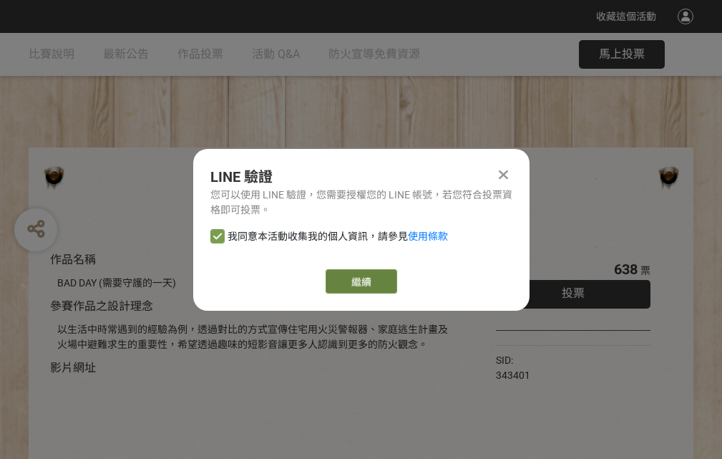 This screenshot has width=722, height=459. What do you see at coordinates (102, 305) in the screenshot?
I see `span: 參賽作品之設計理念` at bounding box center [102, 305].